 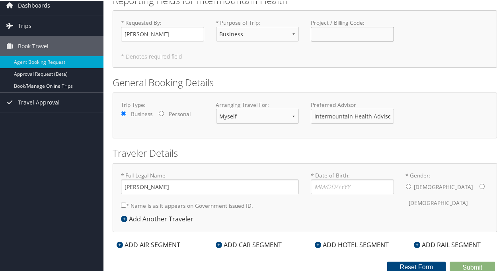 I want to click on h2: General Booking Details, so click(x=305, y=82).